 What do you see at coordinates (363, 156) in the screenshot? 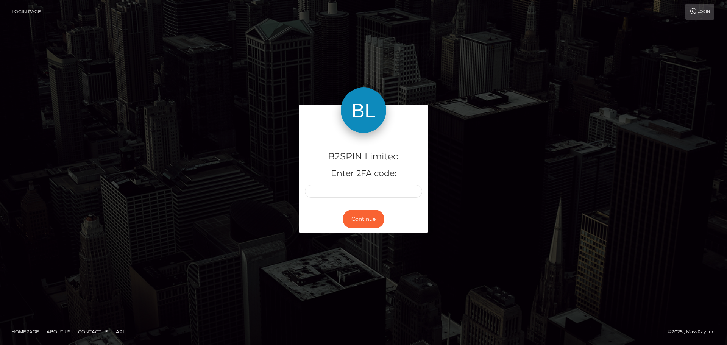
I see `h4: B2SPIN Limited` at bounding box center [363, 156].